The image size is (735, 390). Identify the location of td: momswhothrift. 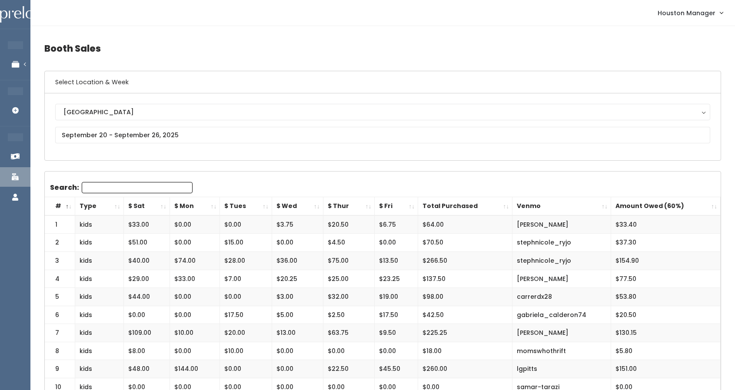
(561, 351).